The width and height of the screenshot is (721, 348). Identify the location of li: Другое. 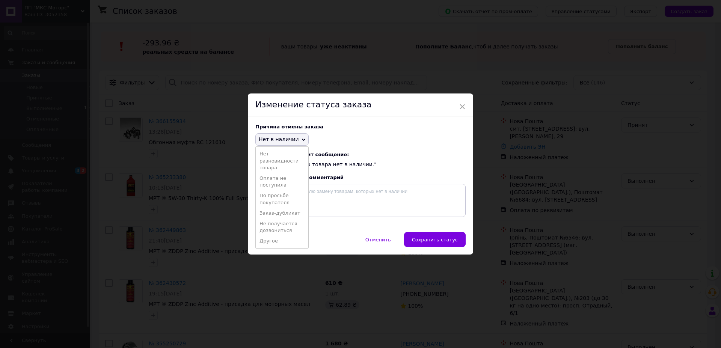
(282, 241).